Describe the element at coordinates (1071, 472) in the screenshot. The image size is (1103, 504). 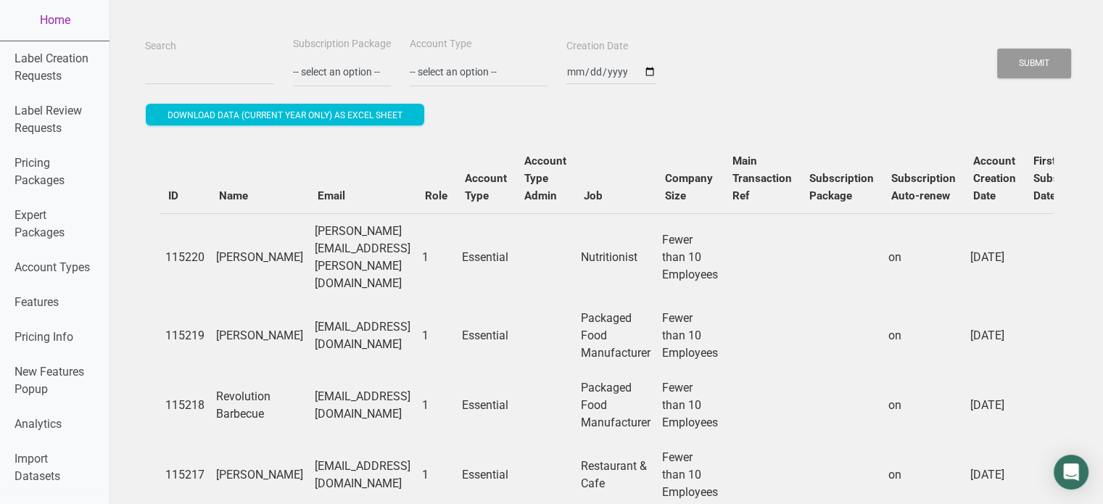
I see `div: Open Intercom Messenger` at that location.